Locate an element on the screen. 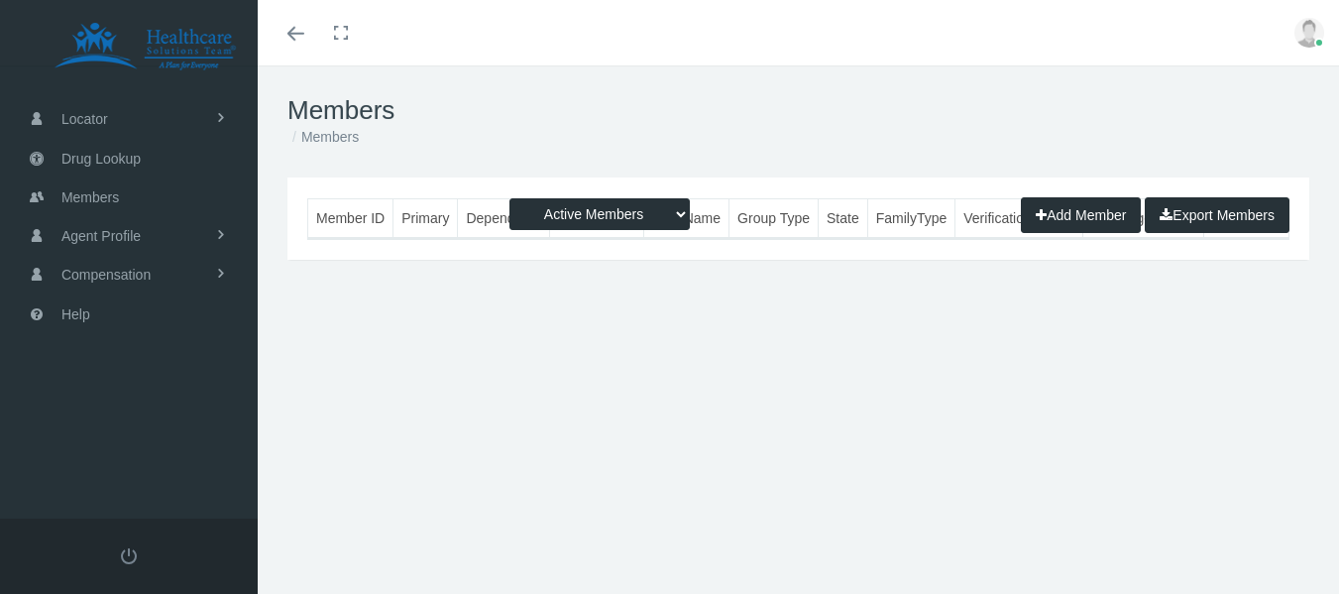 This screenshot has height=594, width=1339. span: Agent Profile is located at coordinates (101, 236).